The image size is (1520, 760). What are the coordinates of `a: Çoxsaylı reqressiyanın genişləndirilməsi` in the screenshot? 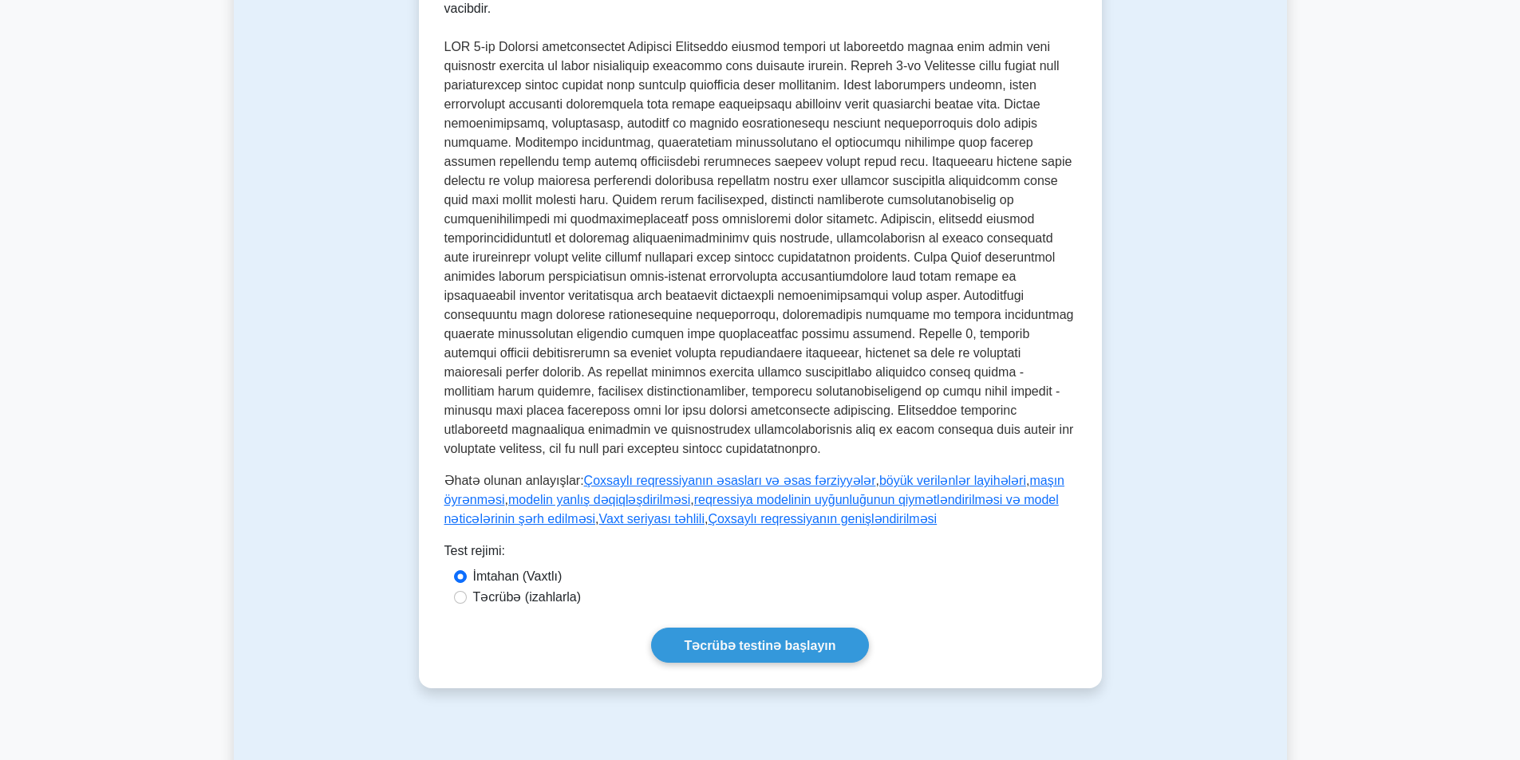 It's located at (822, 519).